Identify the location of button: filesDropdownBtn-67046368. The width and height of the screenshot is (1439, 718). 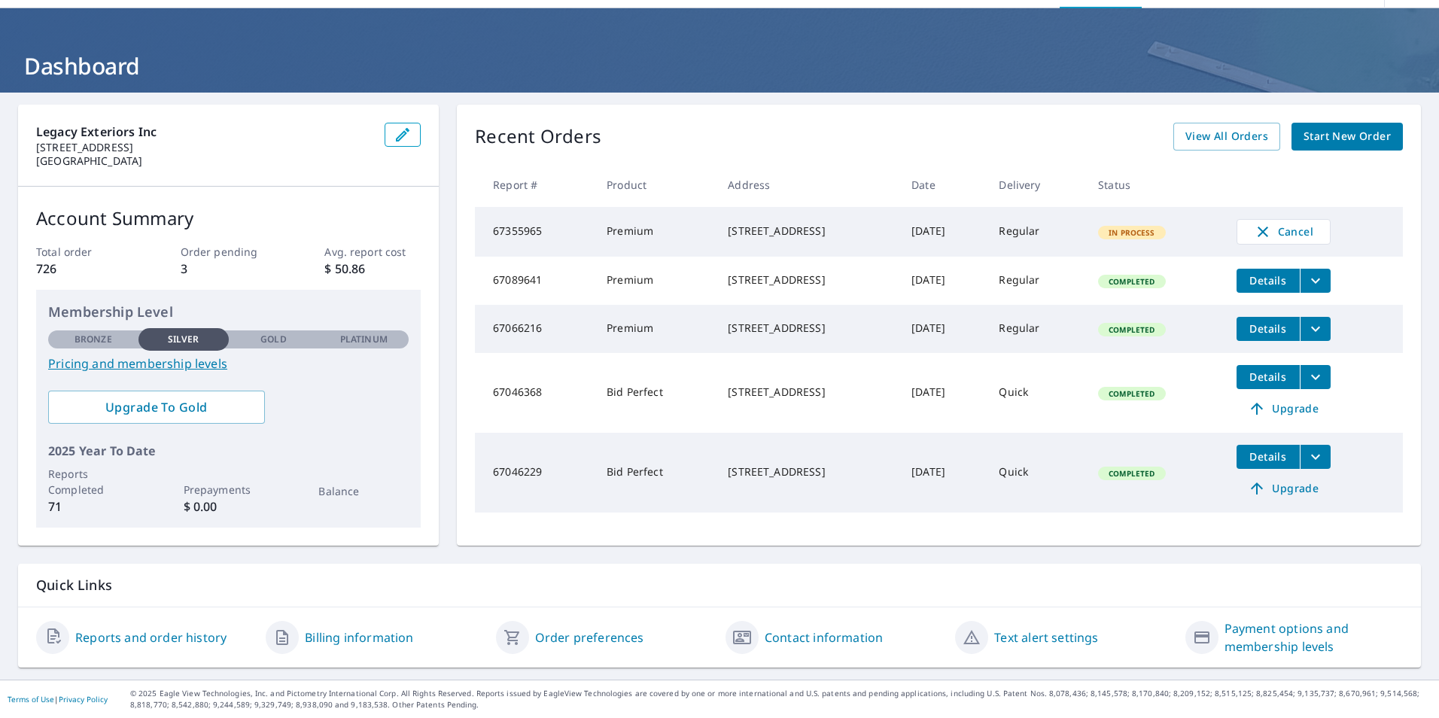
(1315, 377).